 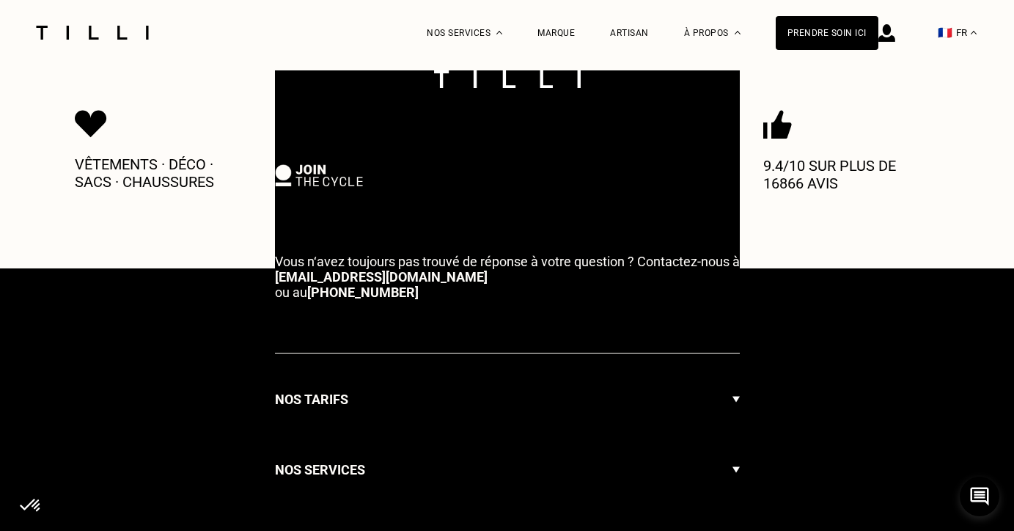 I want to click on img: Menu déroulant à propos, so click(x=738, y=32).